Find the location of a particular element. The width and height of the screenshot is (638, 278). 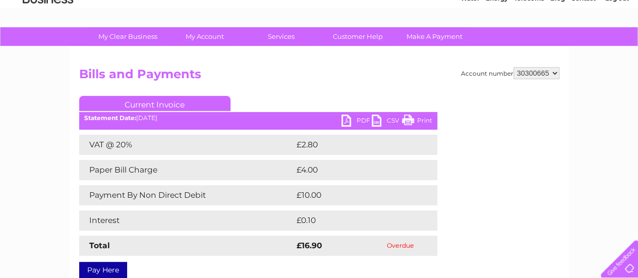

a: My Account is located at coordinates (204, 36).